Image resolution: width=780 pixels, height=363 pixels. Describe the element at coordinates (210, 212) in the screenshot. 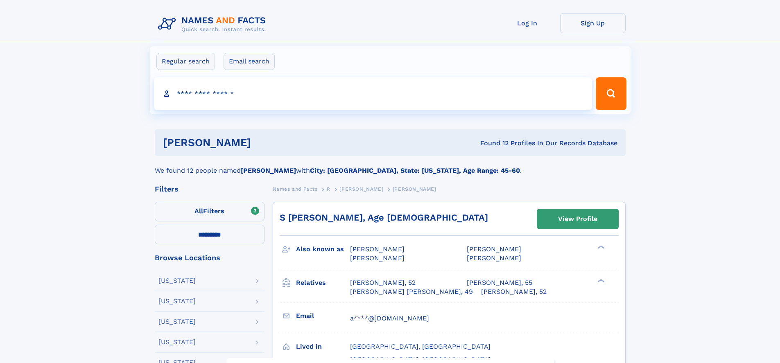

I see `label: Filters` at that location.